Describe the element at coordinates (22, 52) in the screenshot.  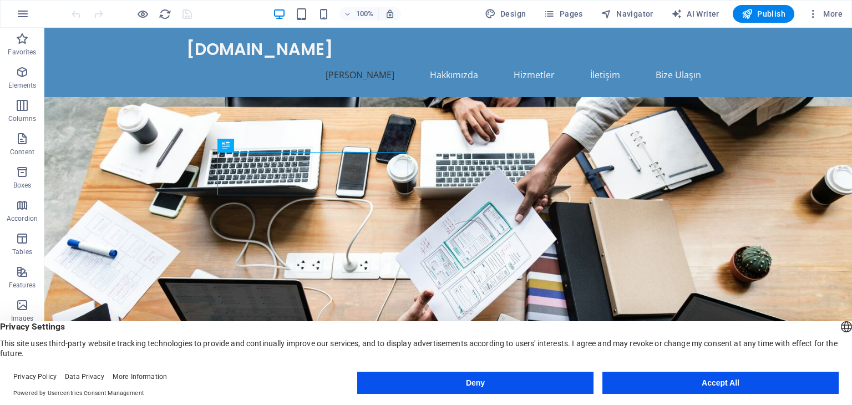
I see `p: Favorites` at that location.